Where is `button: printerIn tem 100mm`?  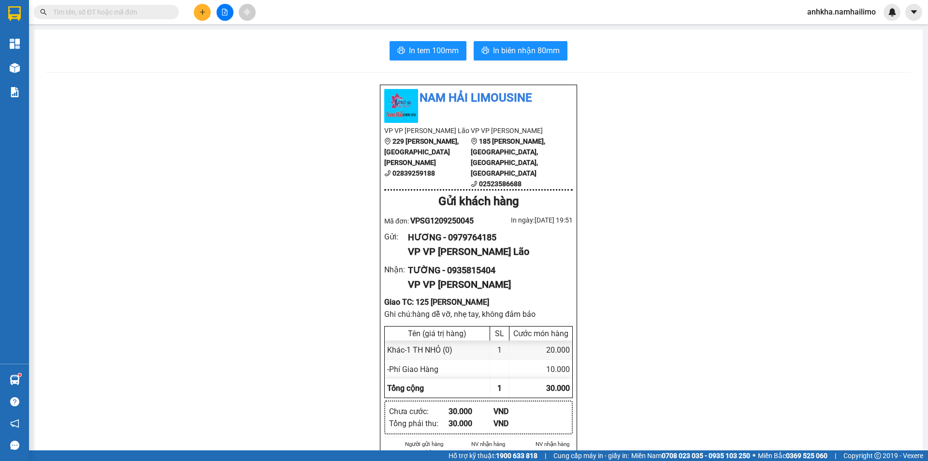
button: printerIn tem 100mm is located at coordinates (428, 51).